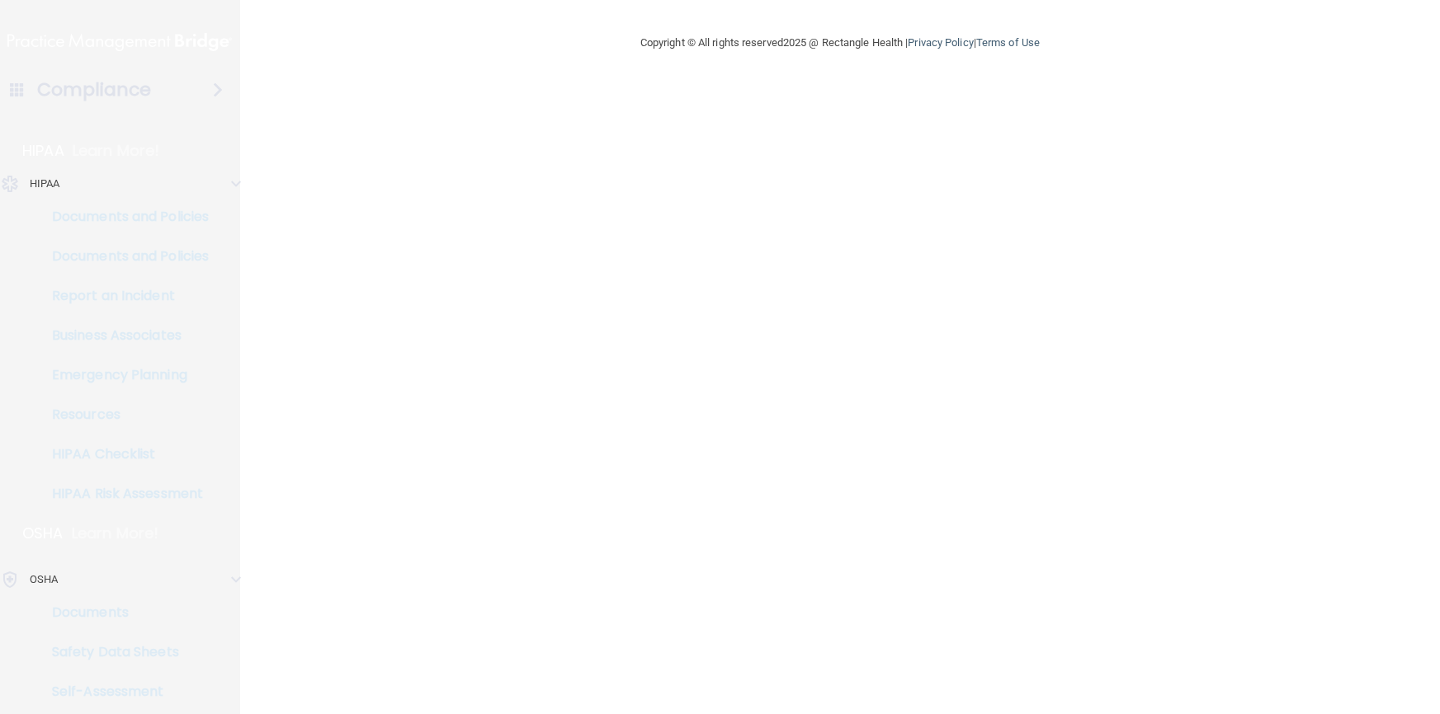  I want to click on p: Emergency Planning, so click(123, 375).